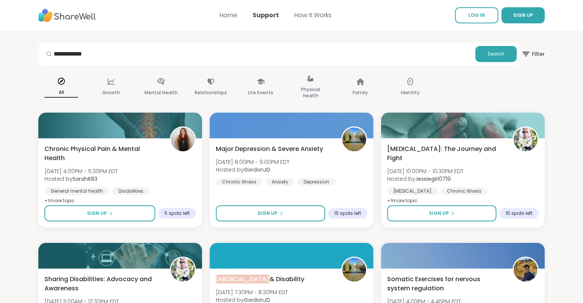  I want to click on b: SarahR83, so click(85, 179).